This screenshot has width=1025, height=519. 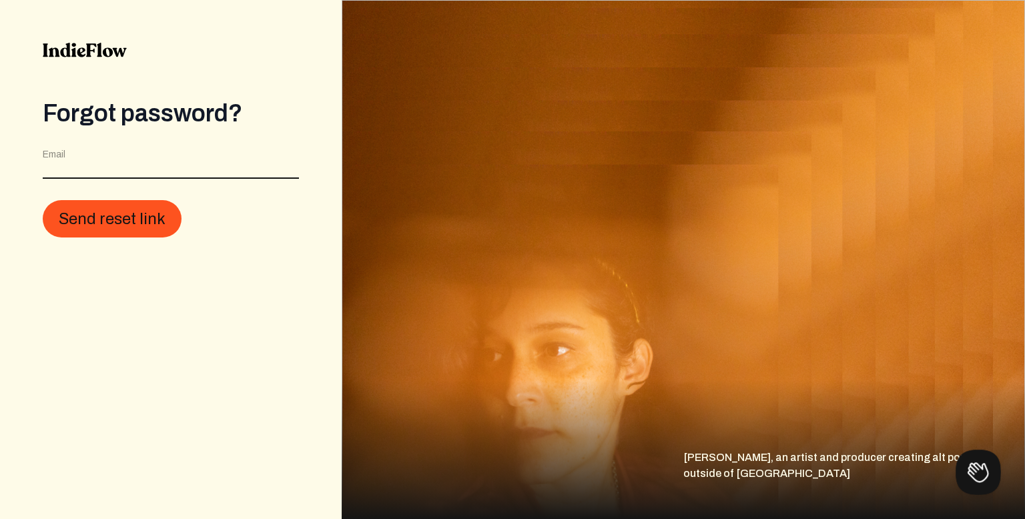 What do you see at coordinates (171, 113) in the screenshot?
I see `div: Forgot password?` at bounding box center [171, 113].